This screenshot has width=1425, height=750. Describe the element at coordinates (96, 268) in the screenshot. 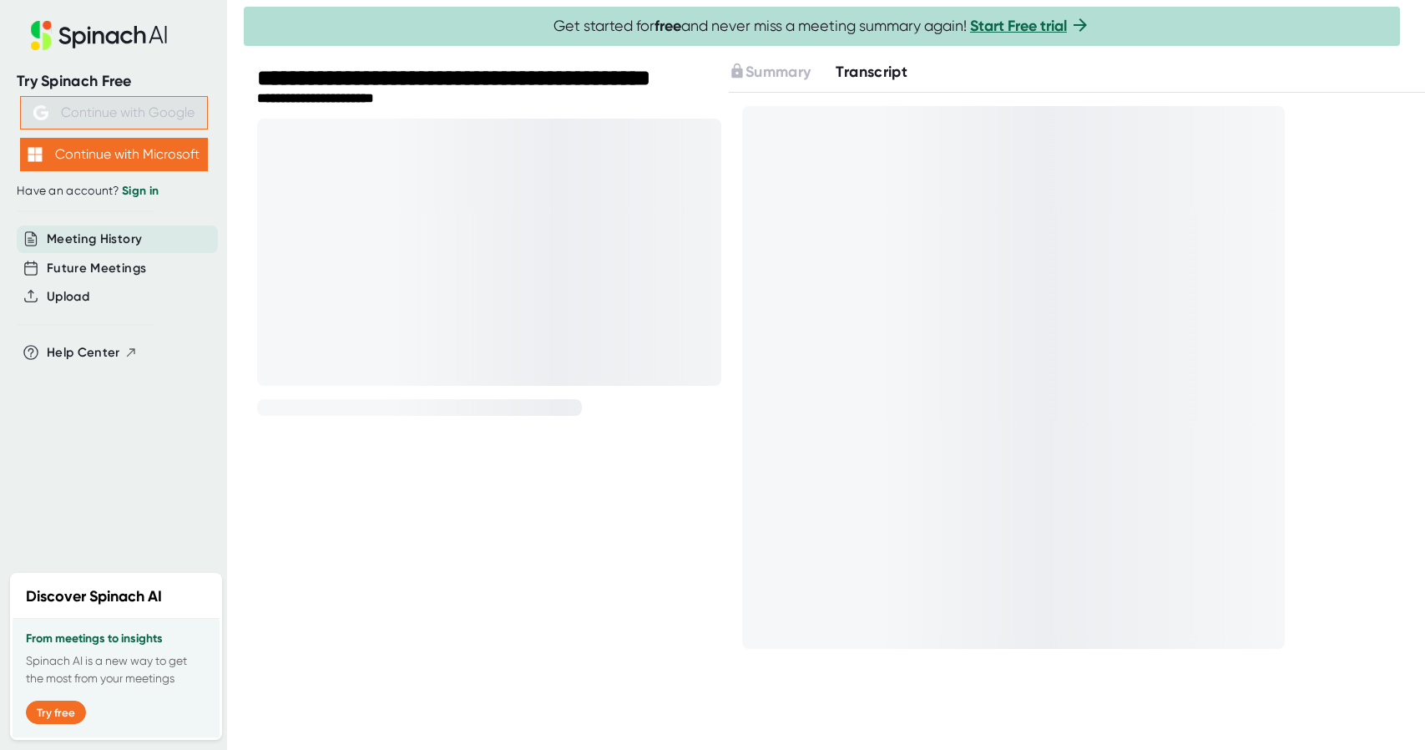

I see `button: Future Meetings` at that location.